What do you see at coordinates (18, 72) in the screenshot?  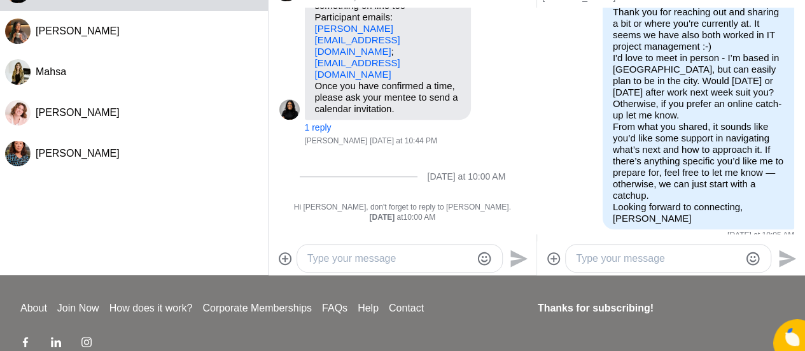 I see `img: M` at bounding box center [18, 72].